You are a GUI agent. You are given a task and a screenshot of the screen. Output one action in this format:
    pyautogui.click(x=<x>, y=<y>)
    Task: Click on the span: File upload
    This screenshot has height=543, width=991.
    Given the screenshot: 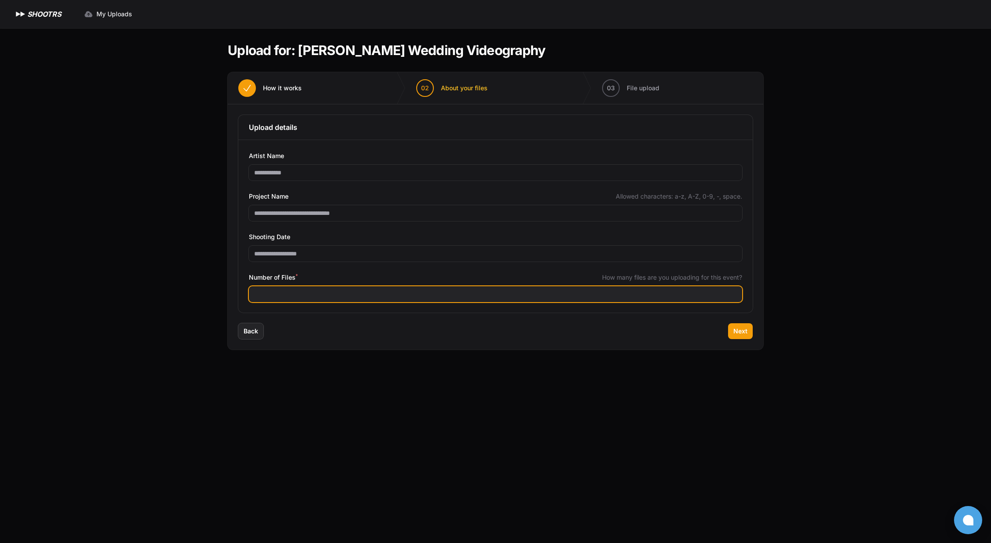 What is the action you would take?
    pyautogui.click(x=643, y=88)
    